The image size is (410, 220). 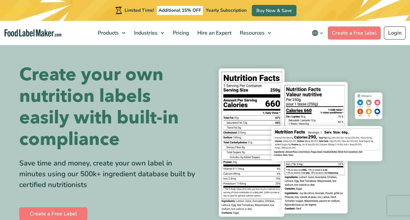 I want to click on span: Pricing, so click(x=180, y=33).